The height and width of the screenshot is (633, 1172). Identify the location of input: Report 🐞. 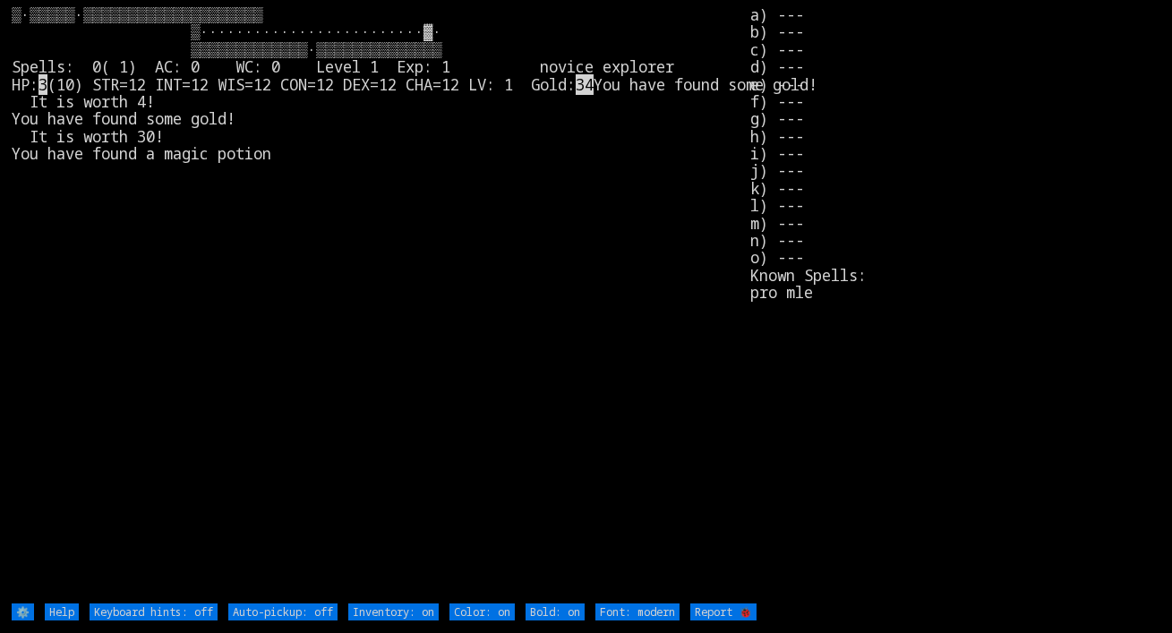
(723, 611).